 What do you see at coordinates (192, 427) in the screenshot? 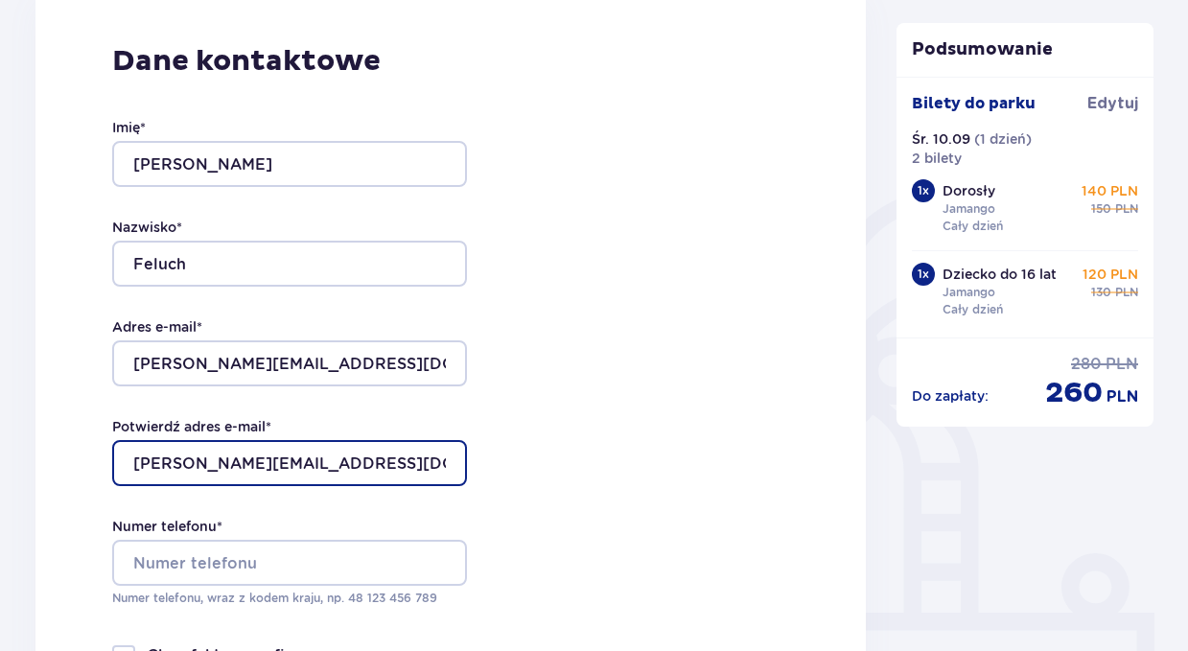
I see `label: Potwierdź adres e-mail *` at bounding box center [192, 427].